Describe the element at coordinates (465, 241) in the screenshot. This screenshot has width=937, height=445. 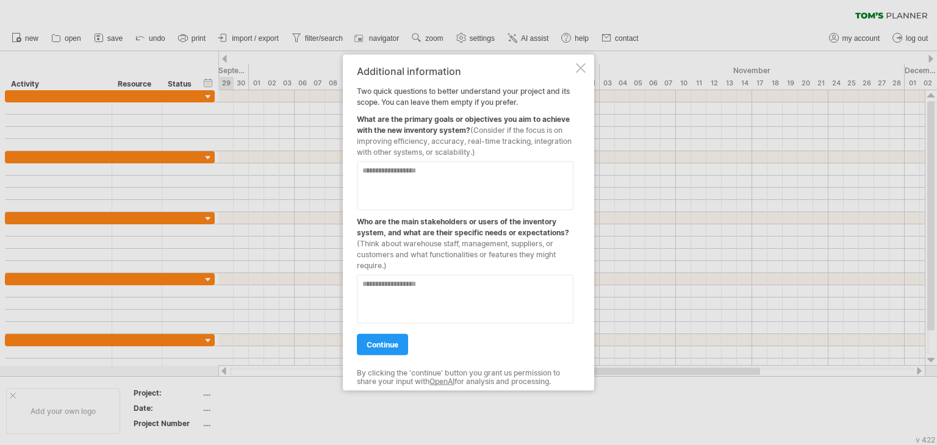
I see `div: Who are the main stakeholders or users of the inventory system, and what are their specific needs...` at that location.